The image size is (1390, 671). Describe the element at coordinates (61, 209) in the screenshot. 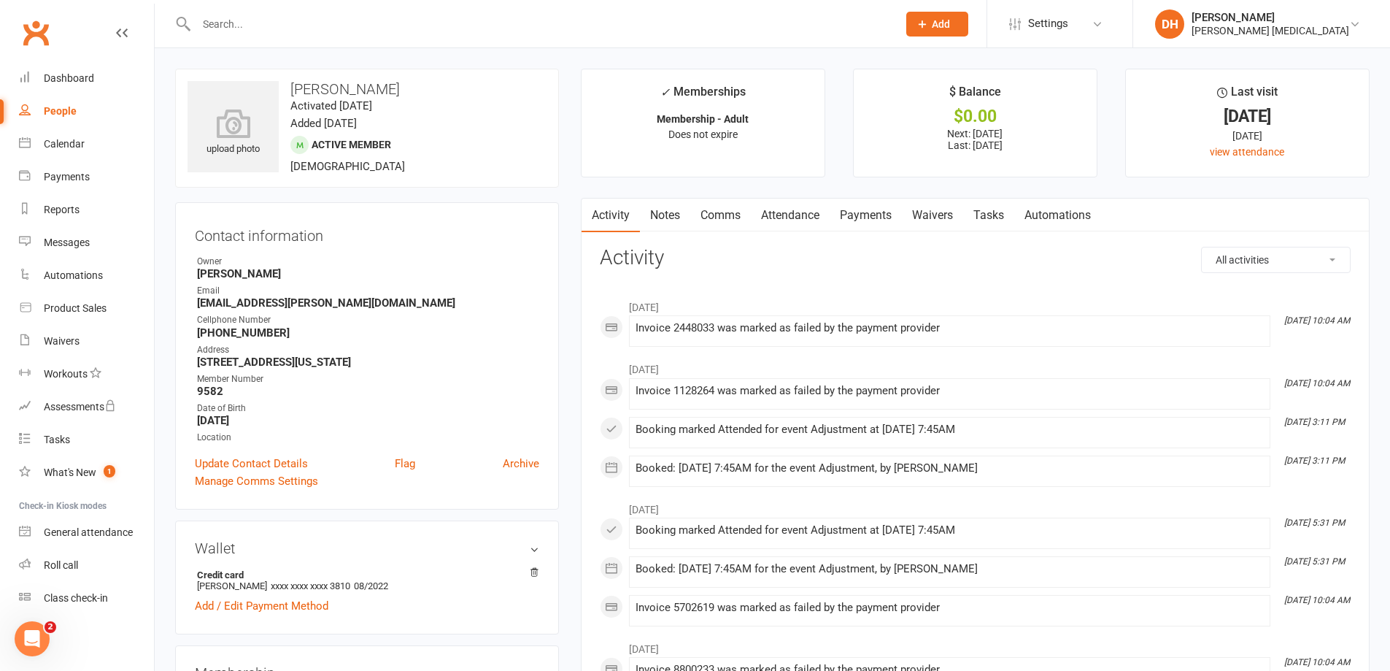

I see `div: Reports` at that location.